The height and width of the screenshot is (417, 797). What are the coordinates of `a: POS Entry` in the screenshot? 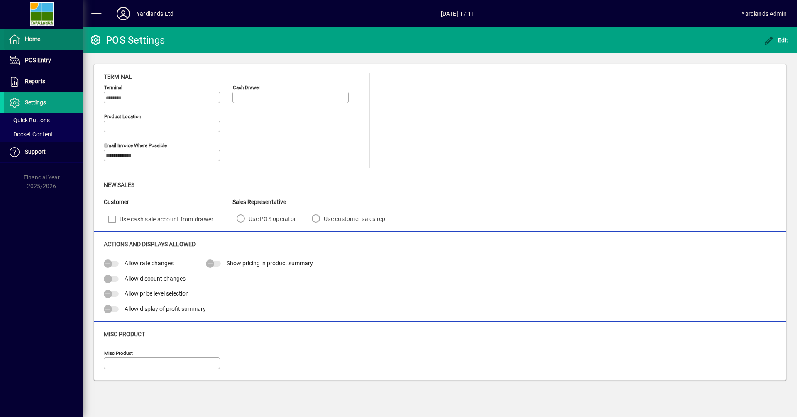 It's located at (44, 61).